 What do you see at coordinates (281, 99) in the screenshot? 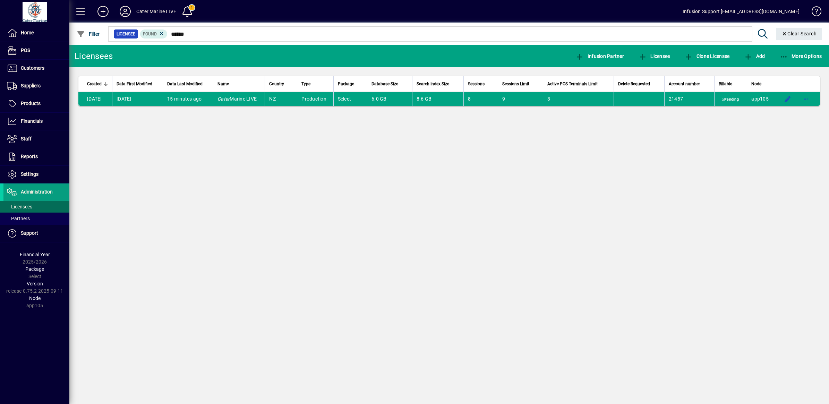
I see `td: NZ` at bounding box center [281, 99].